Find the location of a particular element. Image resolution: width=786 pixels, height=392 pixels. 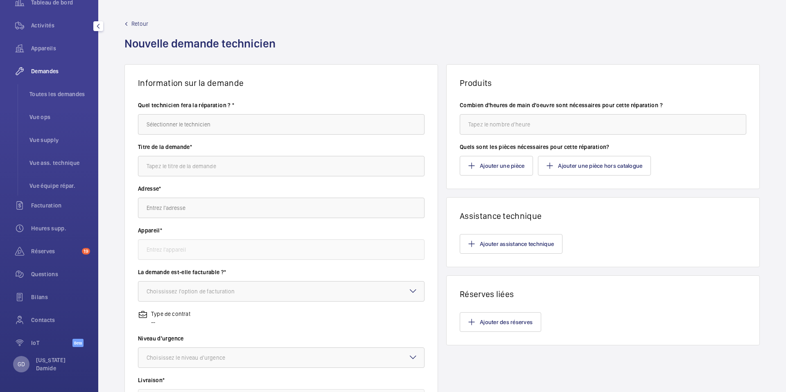

h1: Nouvelle demande technicien is located at coordinates (202, 50).